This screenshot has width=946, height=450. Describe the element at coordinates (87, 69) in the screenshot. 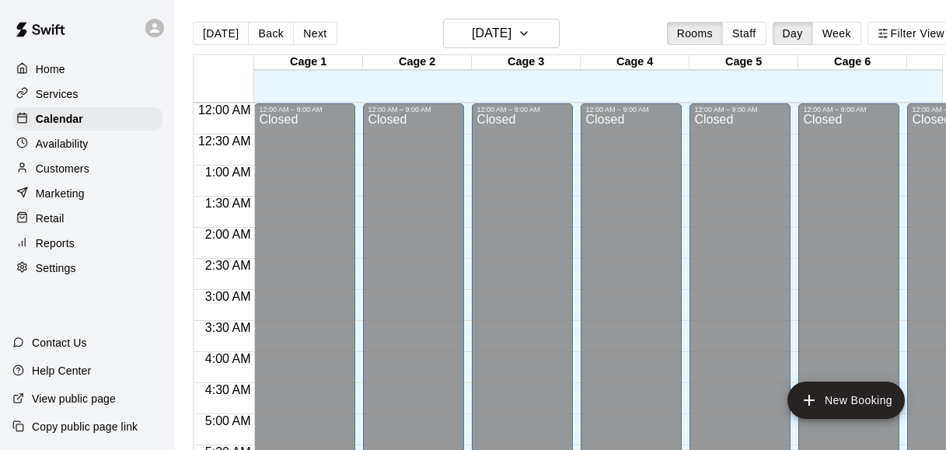

I see `a: Home` at that location.